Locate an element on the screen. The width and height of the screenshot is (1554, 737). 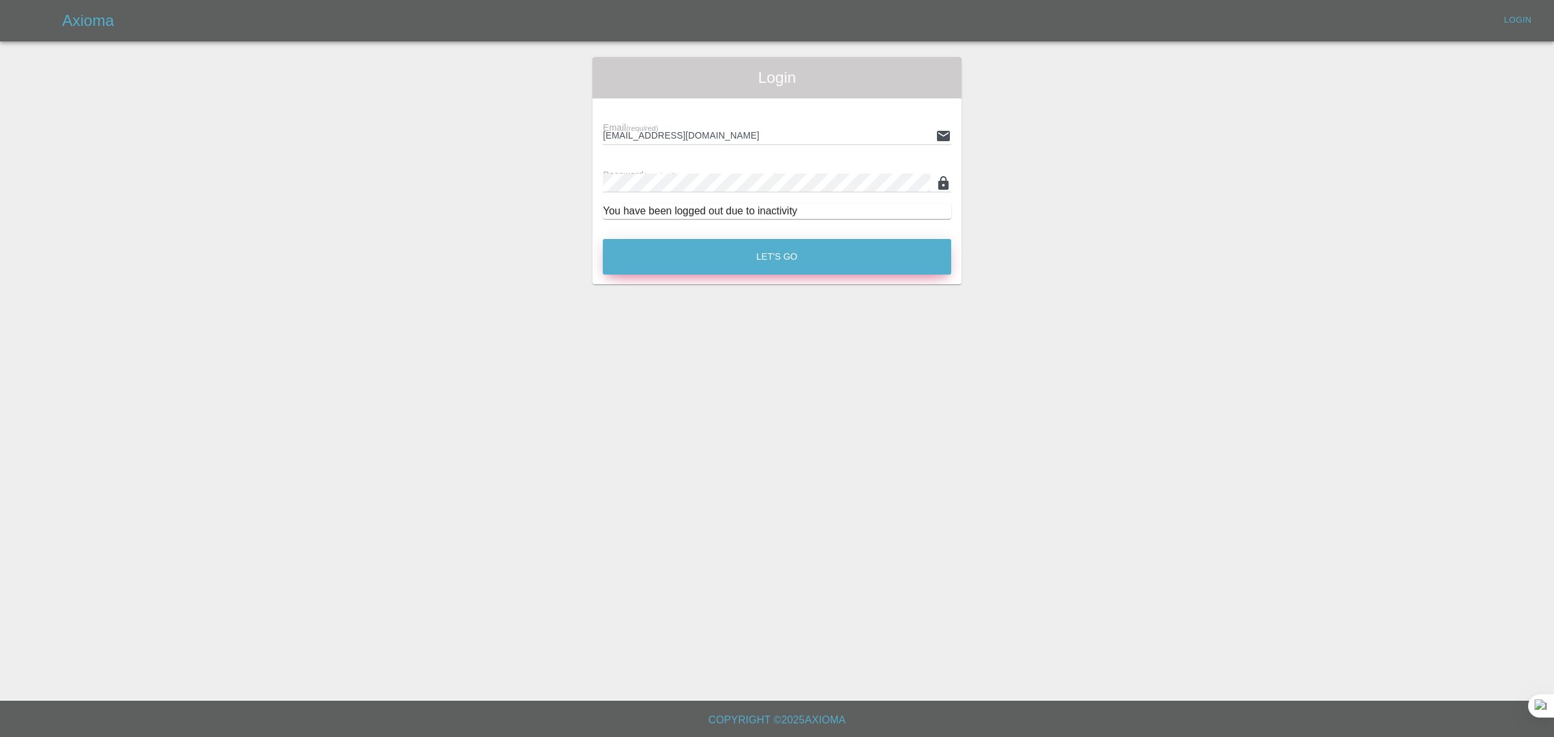
div: You have been logged out due to inactivity is located at coordinates (777, 211).